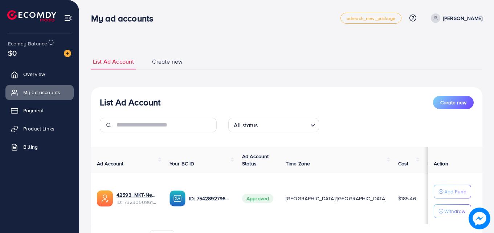 Image resolution: width=494 pixels, height=233 pixels. I want to click on img: ic-ads-acc.e4c84228.svg, so click(105, 198).